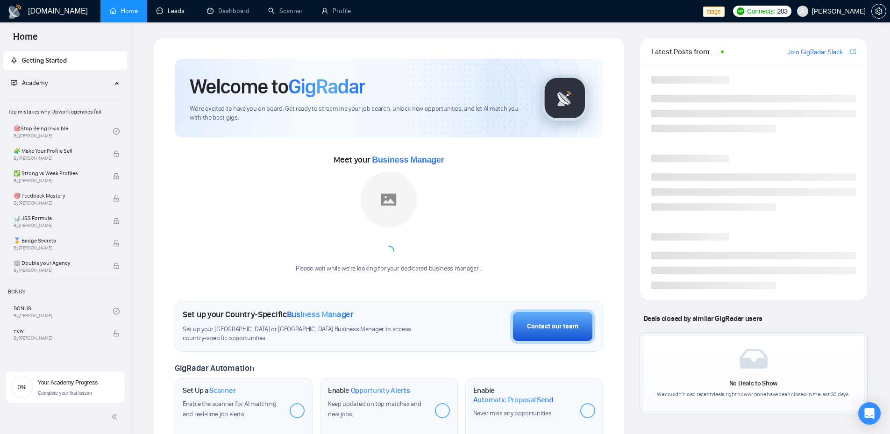  Describe the element at coordinates (879, 11) in the screenshot. I see `span: setting` at that location.